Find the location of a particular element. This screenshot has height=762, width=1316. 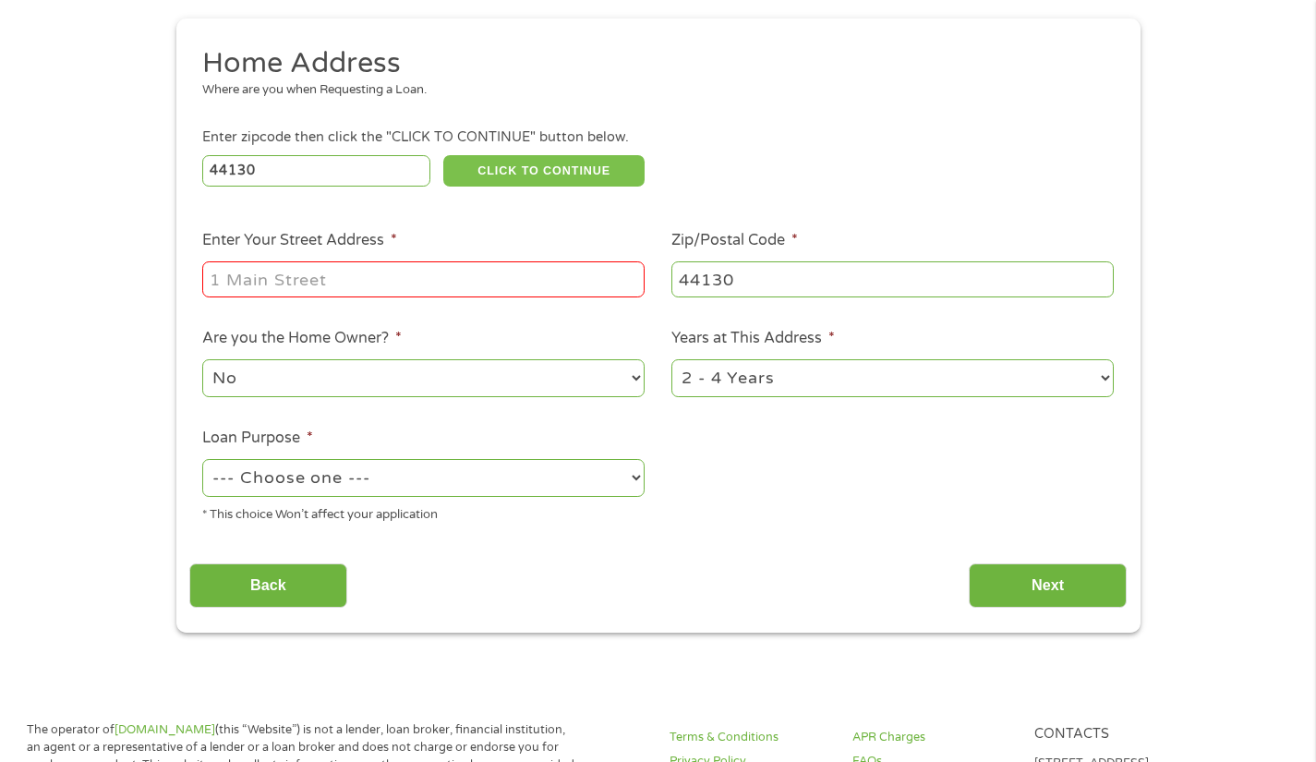

label: Zip/Postal Code is located at coordinates (734, 240).